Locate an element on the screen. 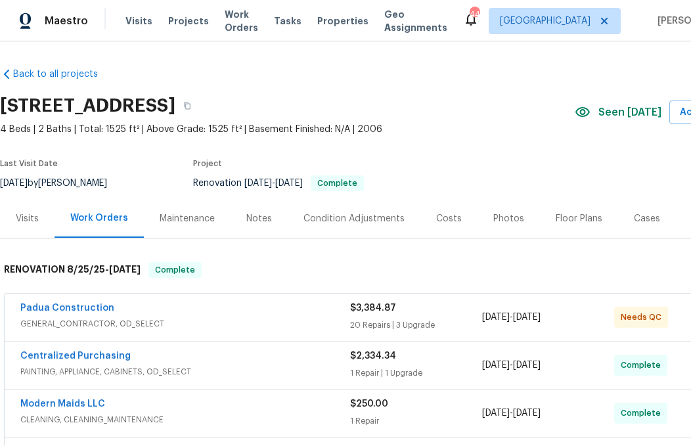  span: Maestro is located at coordinates (66, 21).